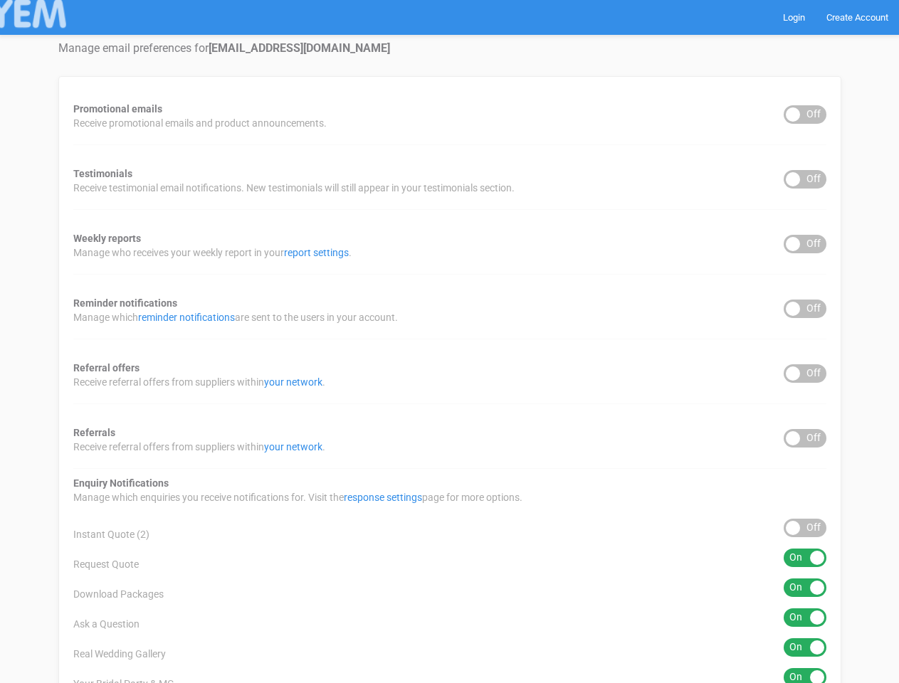 The width and height of the screenshot is (899, 683). I want to click on span: Ask a Question, so click(106, 624).